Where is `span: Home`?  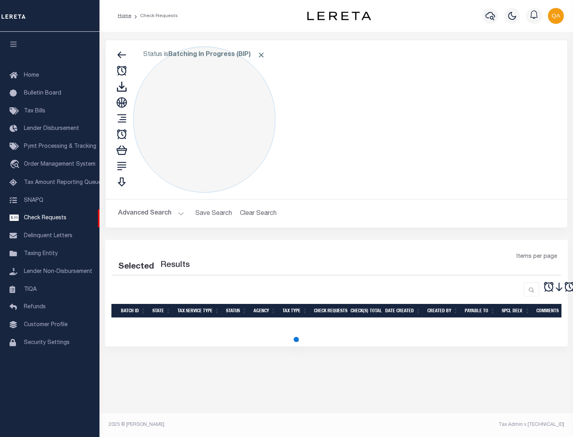 span: Home is located at coordinates (31, 76).